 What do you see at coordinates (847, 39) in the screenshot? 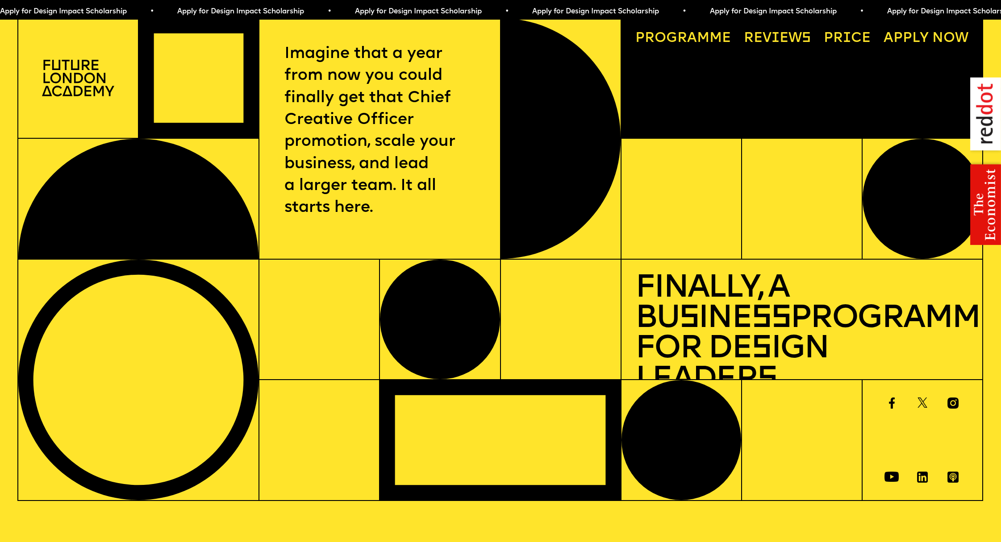
I see `a: Price` at bounding box center [847, 39].